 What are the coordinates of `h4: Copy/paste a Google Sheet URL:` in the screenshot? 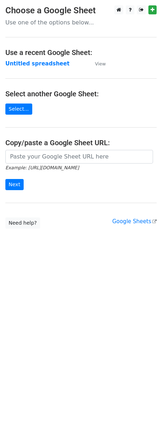 It's located at (81, 143).